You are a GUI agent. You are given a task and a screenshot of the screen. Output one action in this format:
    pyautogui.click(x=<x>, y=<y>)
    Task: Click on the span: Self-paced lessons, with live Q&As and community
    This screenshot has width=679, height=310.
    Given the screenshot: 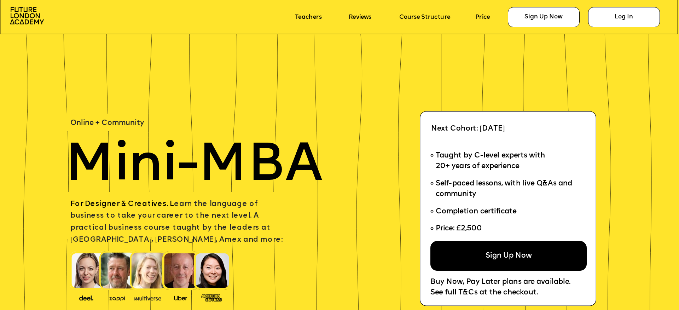 What is the action you would take?
    pyautogui.click(x=505, y=189)
    